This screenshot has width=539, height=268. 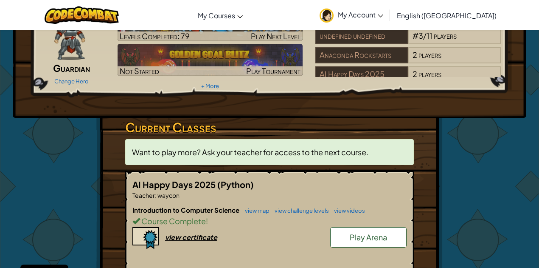 I want to click on img: certificate-icon.png, so click(x=146, y=238).